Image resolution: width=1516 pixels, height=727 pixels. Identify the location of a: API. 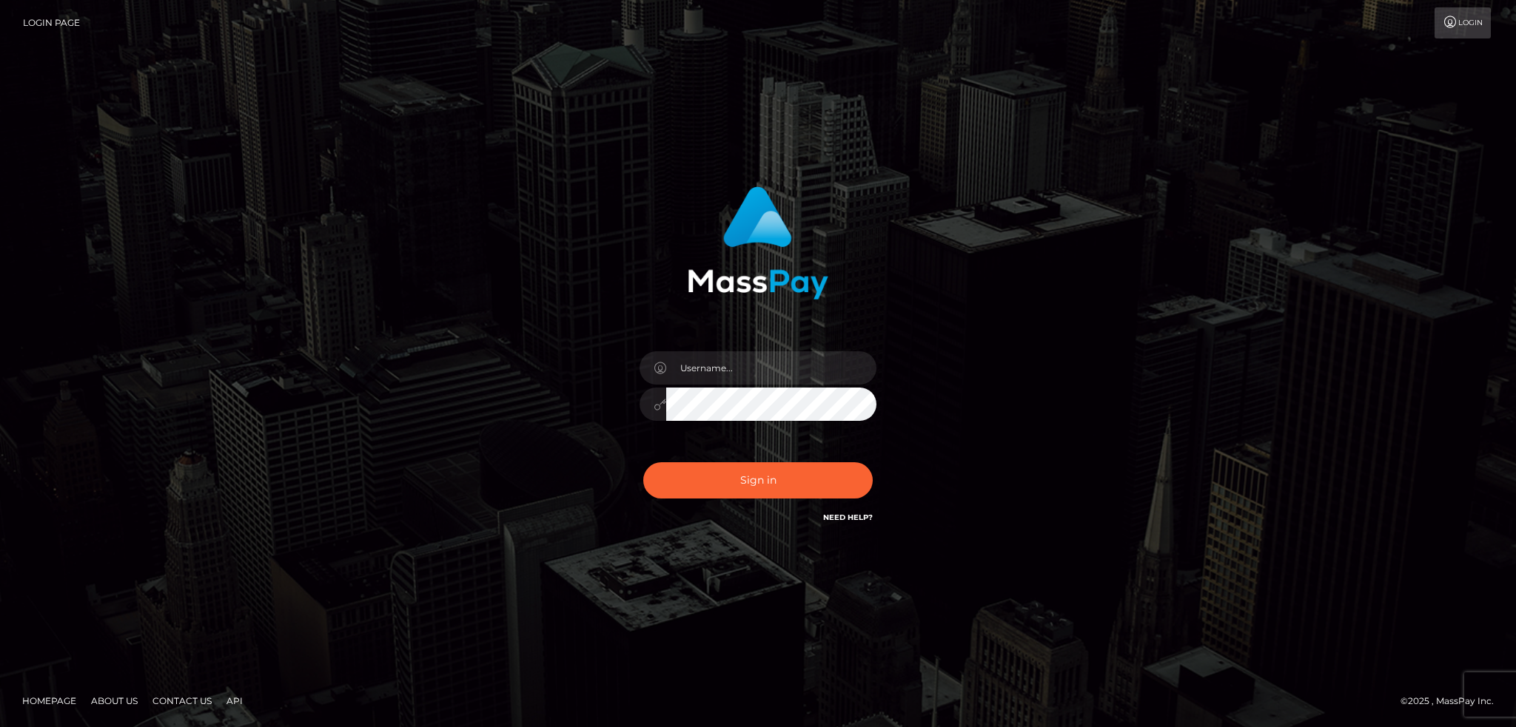
(235, 701).